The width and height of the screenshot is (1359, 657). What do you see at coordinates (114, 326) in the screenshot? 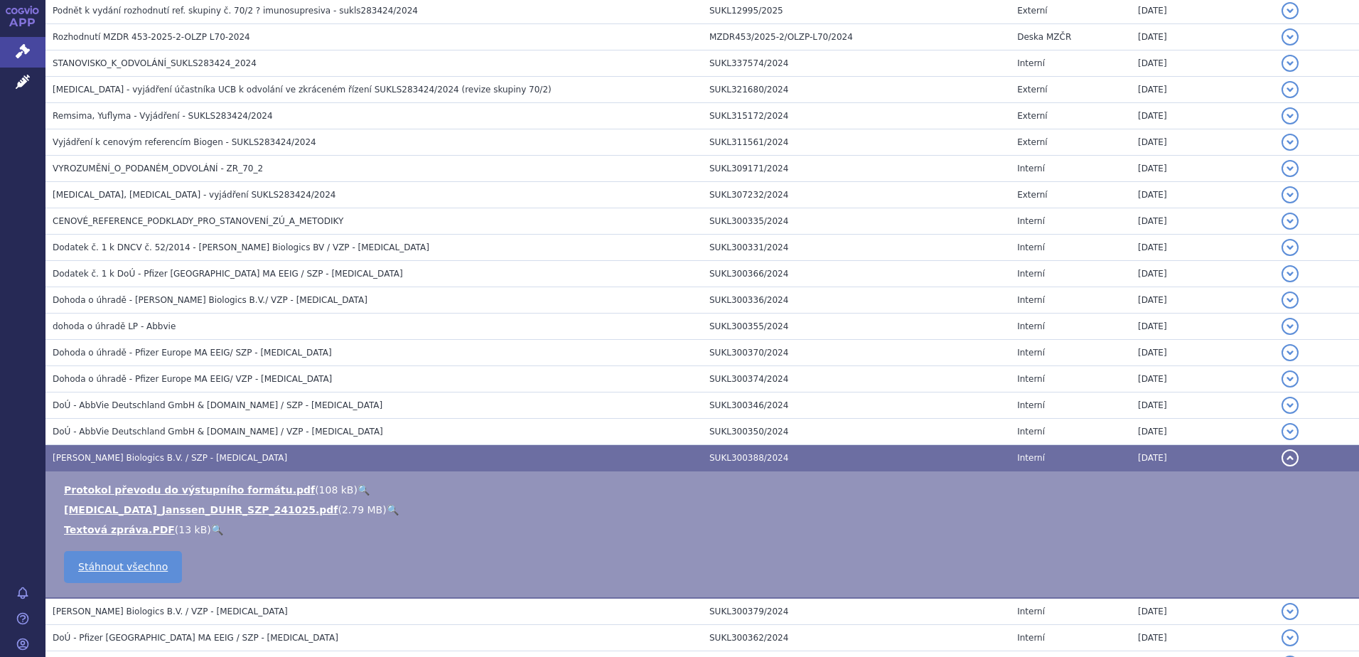
I see `span: dohoda o úhradě LP - Abbvie` at bounding box center [114, 326].